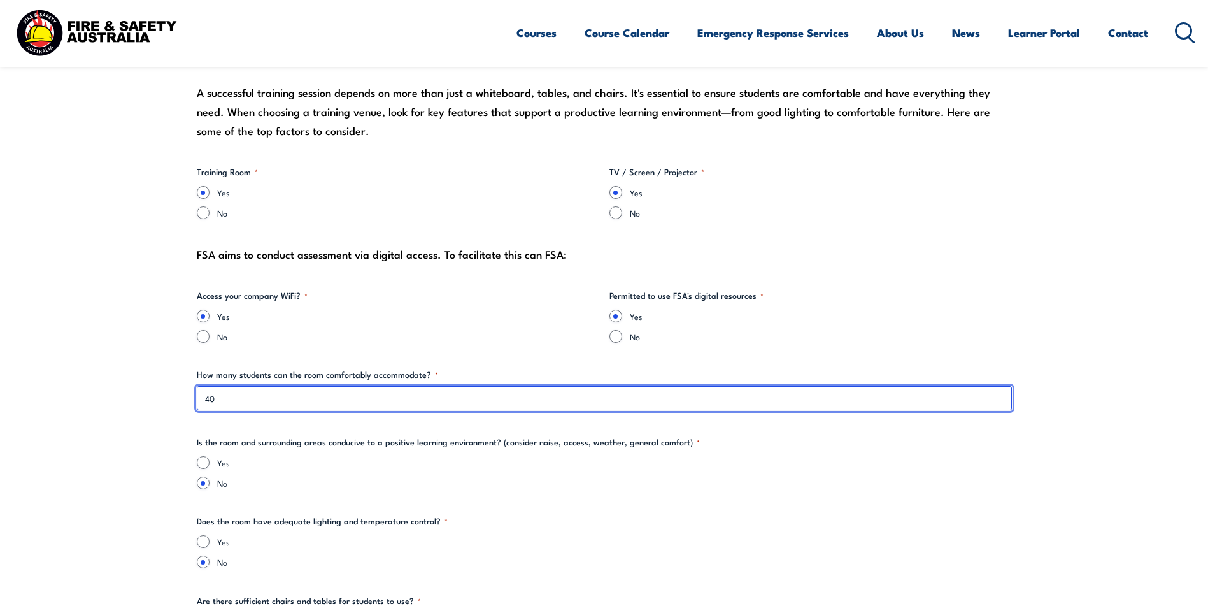  Describe the element at coordinates (687, 296) in the screenshot. I see `legend: Permitted to use FSA's digital resources` at that location.